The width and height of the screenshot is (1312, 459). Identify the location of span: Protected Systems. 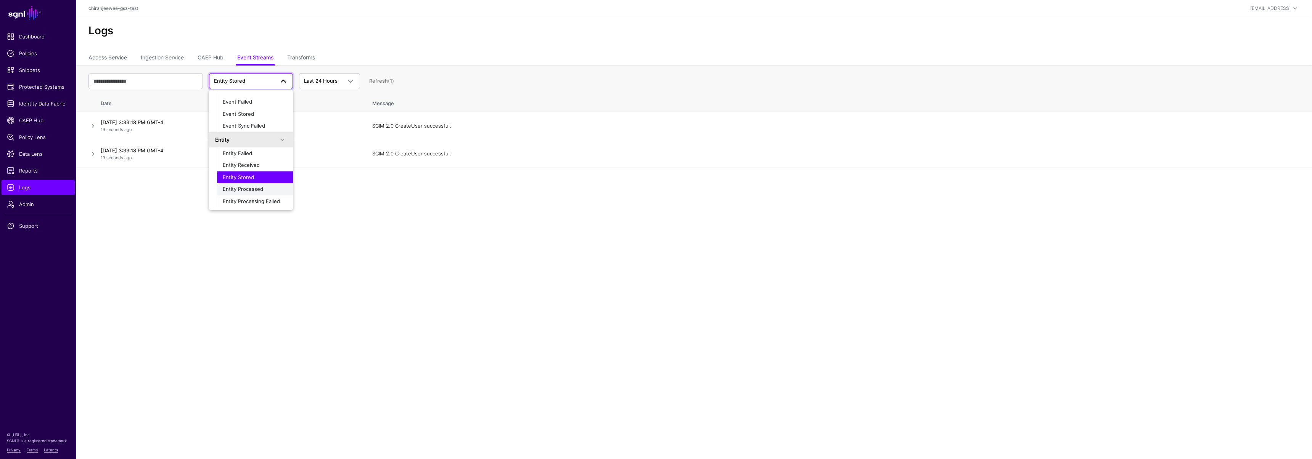
(38, 87).